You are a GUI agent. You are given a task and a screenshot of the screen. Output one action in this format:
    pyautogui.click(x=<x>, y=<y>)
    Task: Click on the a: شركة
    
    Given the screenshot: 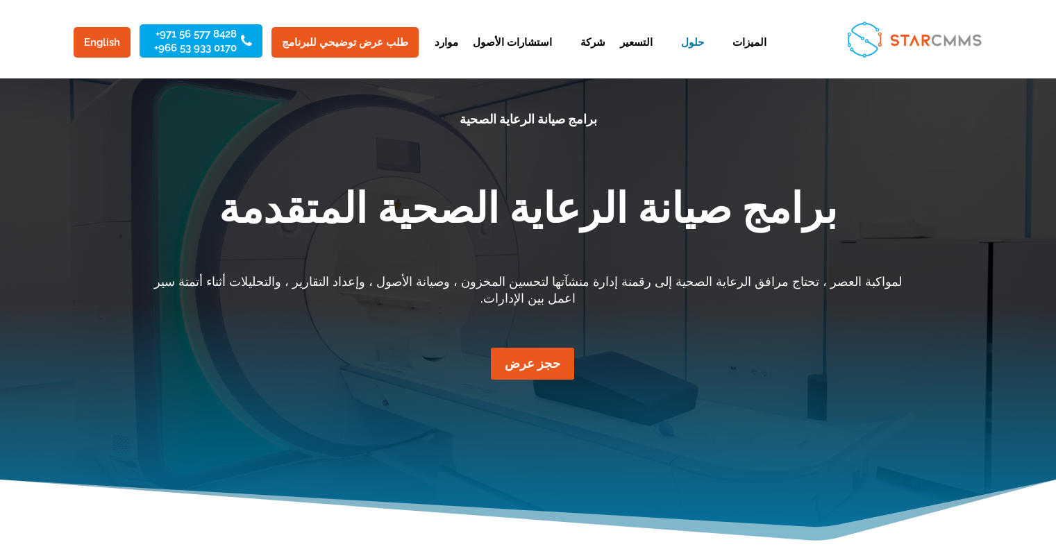 What is the action you would take?
    pyautogui.click(x=586, y=54)
    